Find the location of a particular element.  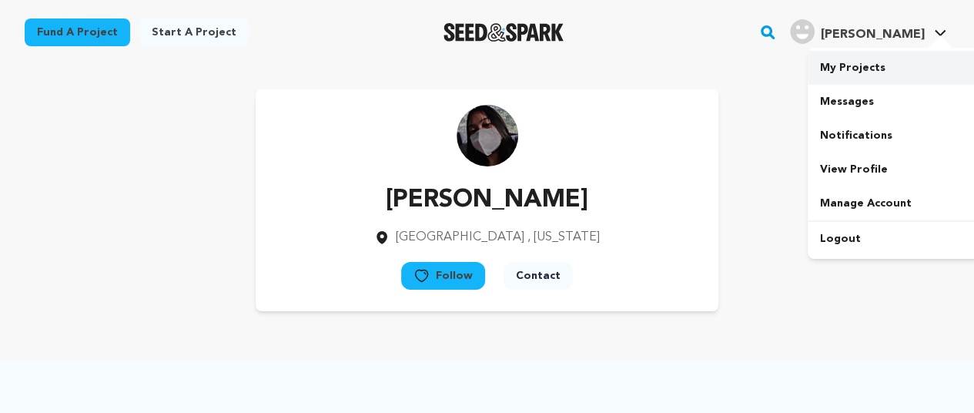

img: https://seedandspark-static.s3.us-east-2.amazonaws.com/images/User/001/926/467/medium/Untitled%20... is located at coordinates (487, 135).